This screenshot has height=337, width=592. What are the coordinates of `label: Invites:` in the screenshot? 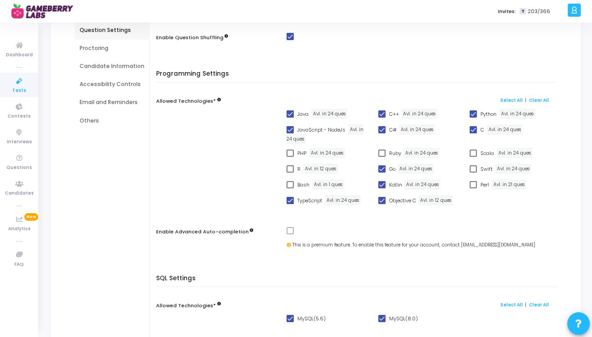 It's located at (507, 11).